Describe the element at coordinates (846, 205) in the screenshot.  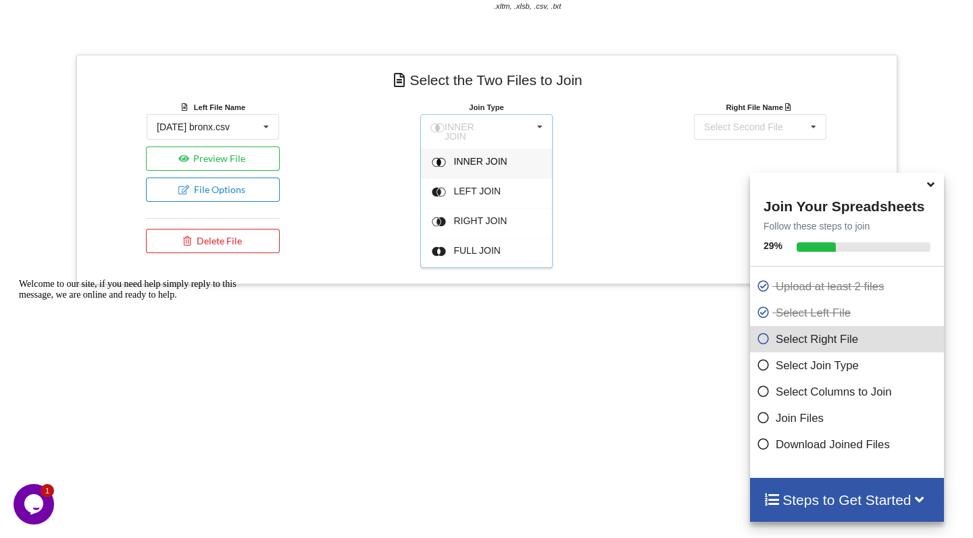
I see `h4: Join Your Spreadsheets` at that location.